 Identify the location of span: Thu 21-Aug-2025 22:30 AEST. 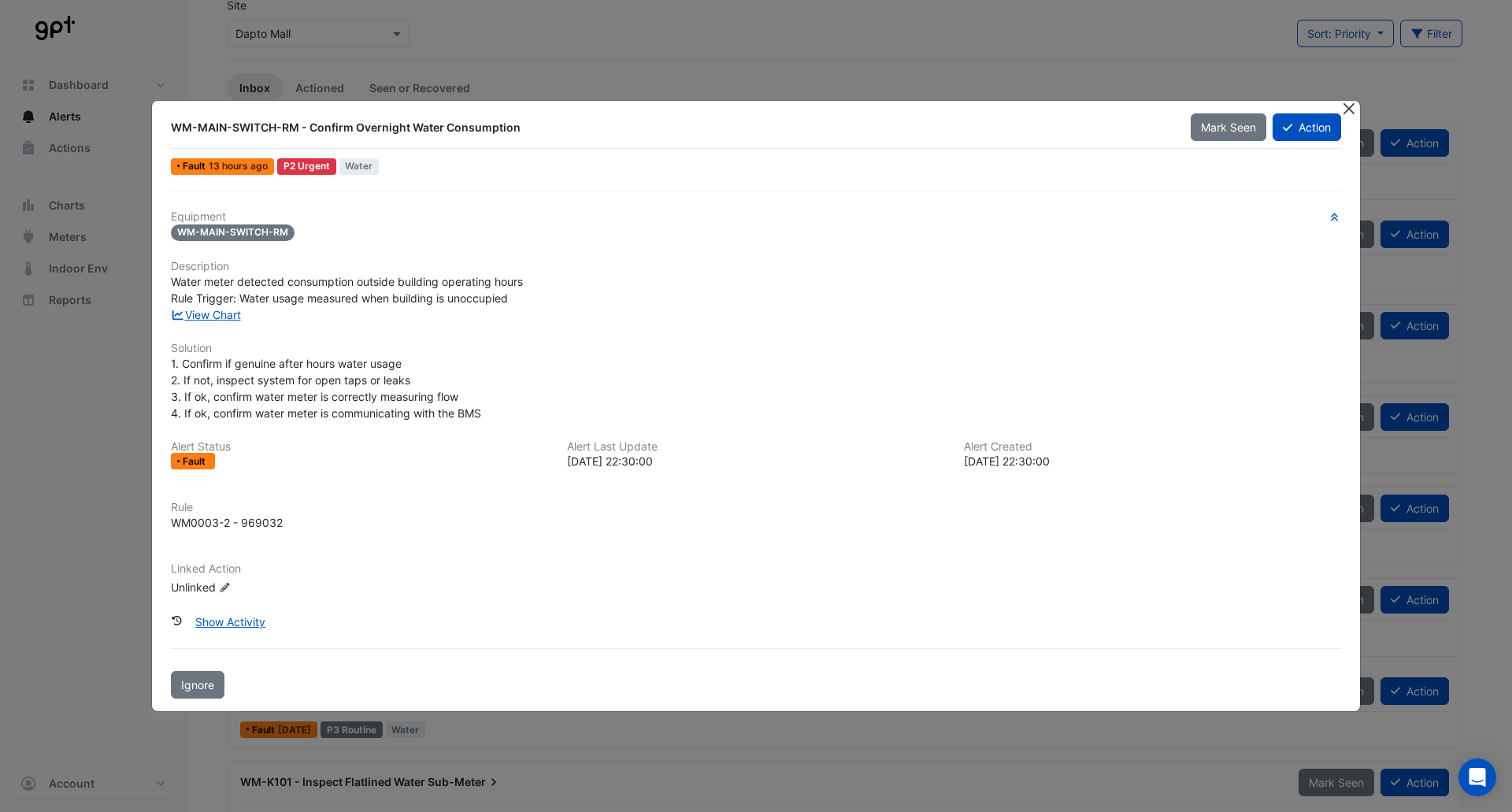
(238, 165).